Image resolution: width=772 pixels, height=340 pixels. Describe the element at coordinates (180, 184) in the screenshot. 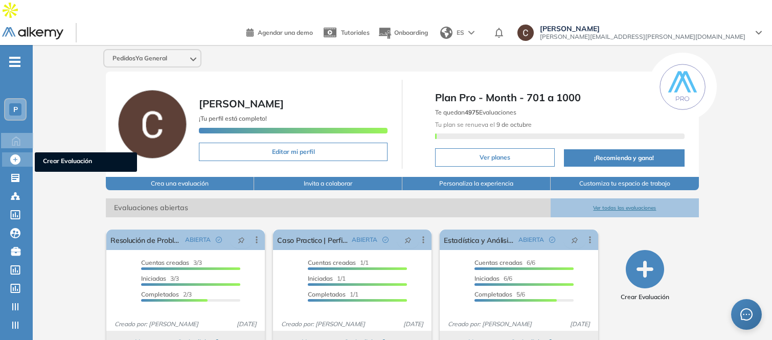

I see `button: Crea una evaluación` at that location.